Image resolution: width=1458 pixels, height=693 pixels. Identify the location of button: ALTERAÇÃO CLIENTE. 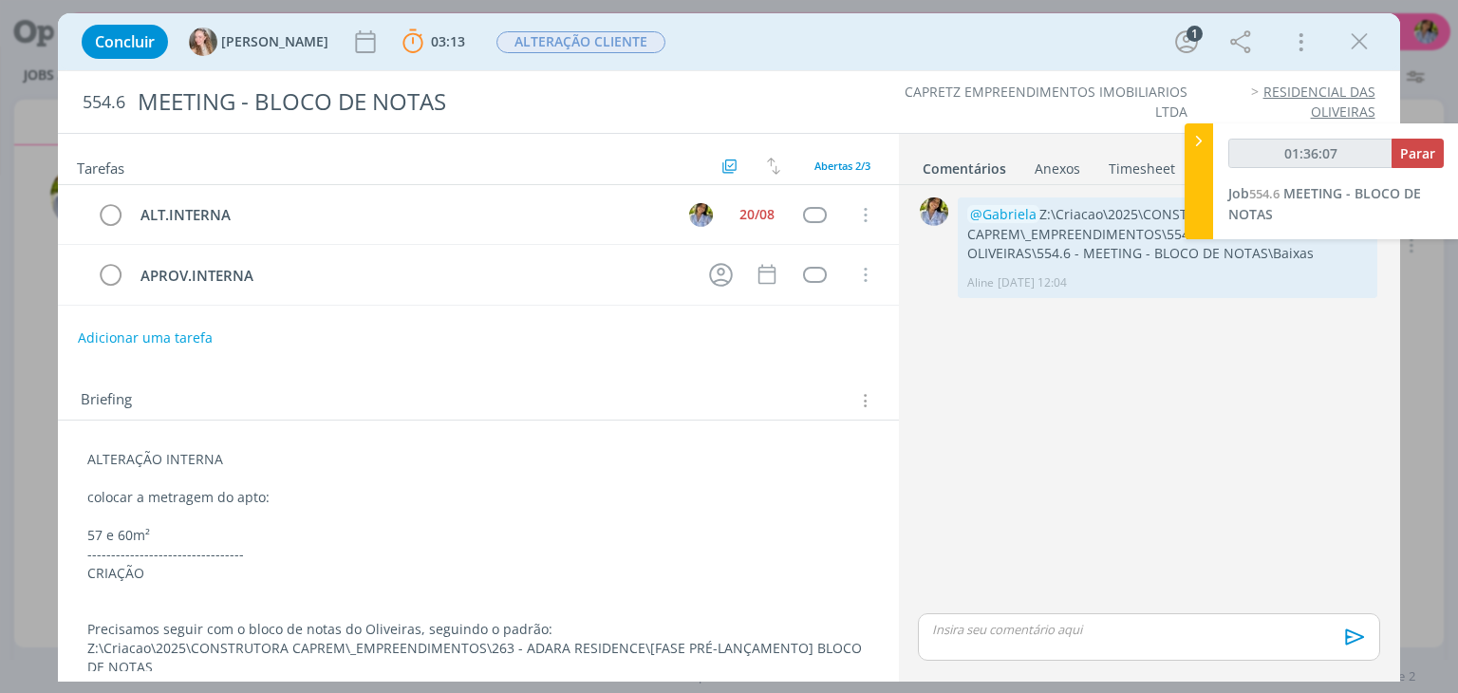
(581, 42).